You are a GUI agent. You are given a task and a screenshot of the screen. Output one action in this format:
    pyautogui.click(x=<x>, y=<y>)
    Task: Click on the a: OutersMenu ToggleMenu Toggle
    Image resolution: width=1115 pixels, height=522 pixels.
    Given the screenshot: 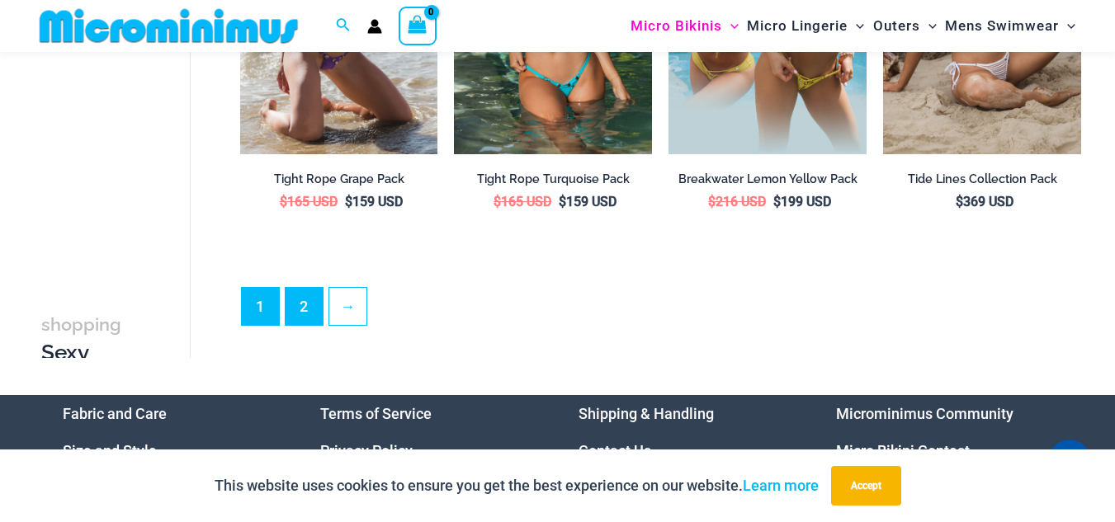 What is the action you would take?
    pyautogui.click(x=905, y=26)
    